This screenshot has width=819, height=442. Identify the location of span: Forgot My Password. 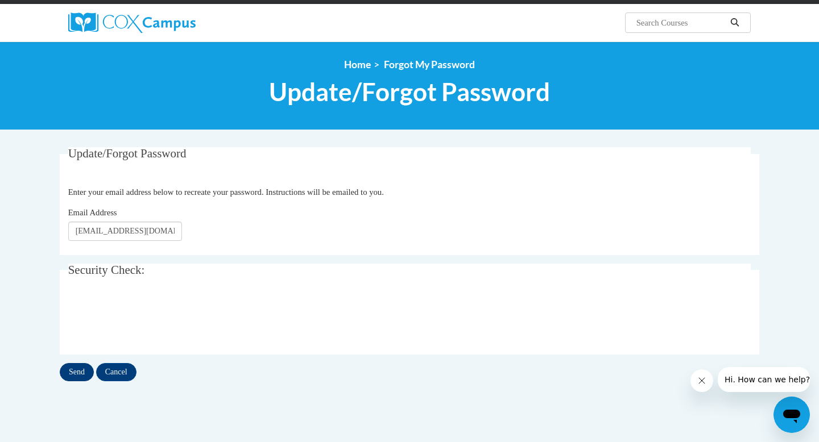
(429, 64).